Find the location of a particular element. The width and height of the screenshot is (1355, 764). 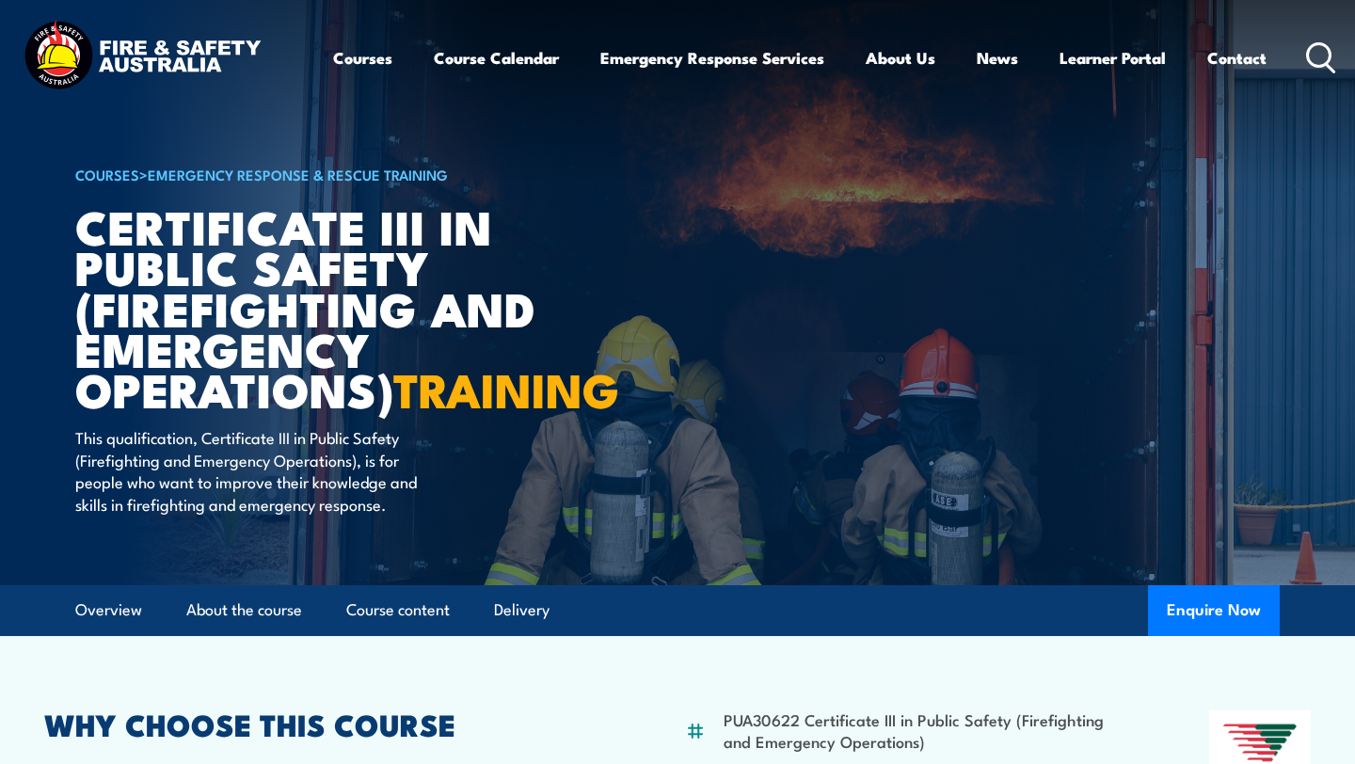

h2: WHY CHOOSE THIS COURSE is located at coordinates (319, 724).